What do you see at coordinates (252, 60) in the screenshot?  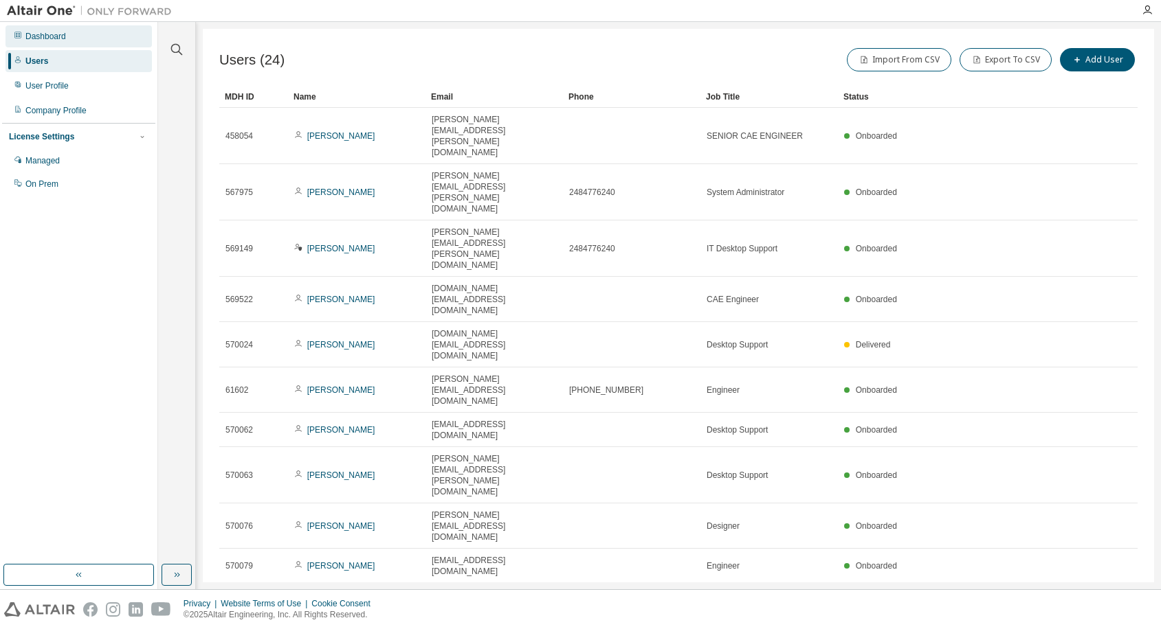 I see `span: Users (24)` at bounding box center [252, 60].